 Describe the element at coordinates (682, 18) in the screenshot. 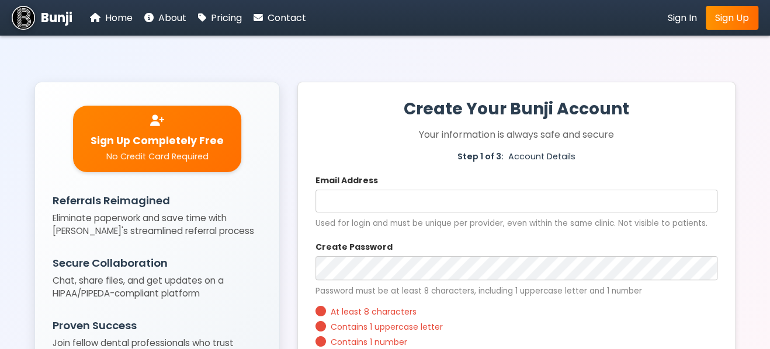

I see `a: Sign In` at that location.